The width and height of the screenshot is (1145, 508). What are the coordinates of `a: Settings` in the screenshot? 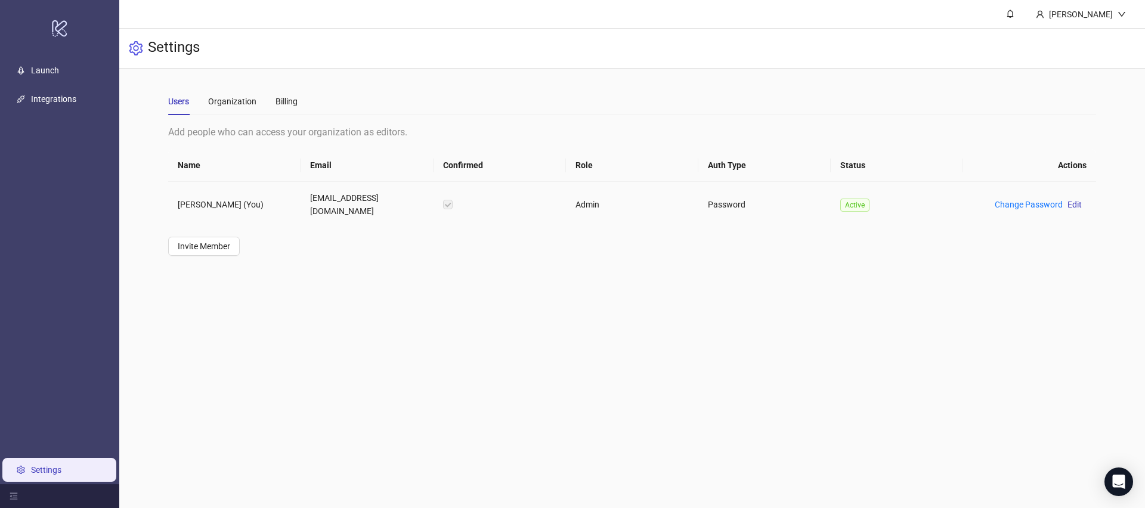 It's located at (46, 470).